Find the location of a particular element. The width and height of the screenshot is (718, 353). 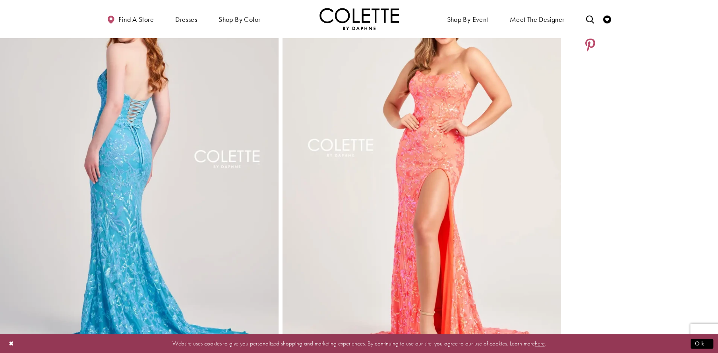

span: Shop By Event is located at coordinates (467, 19).